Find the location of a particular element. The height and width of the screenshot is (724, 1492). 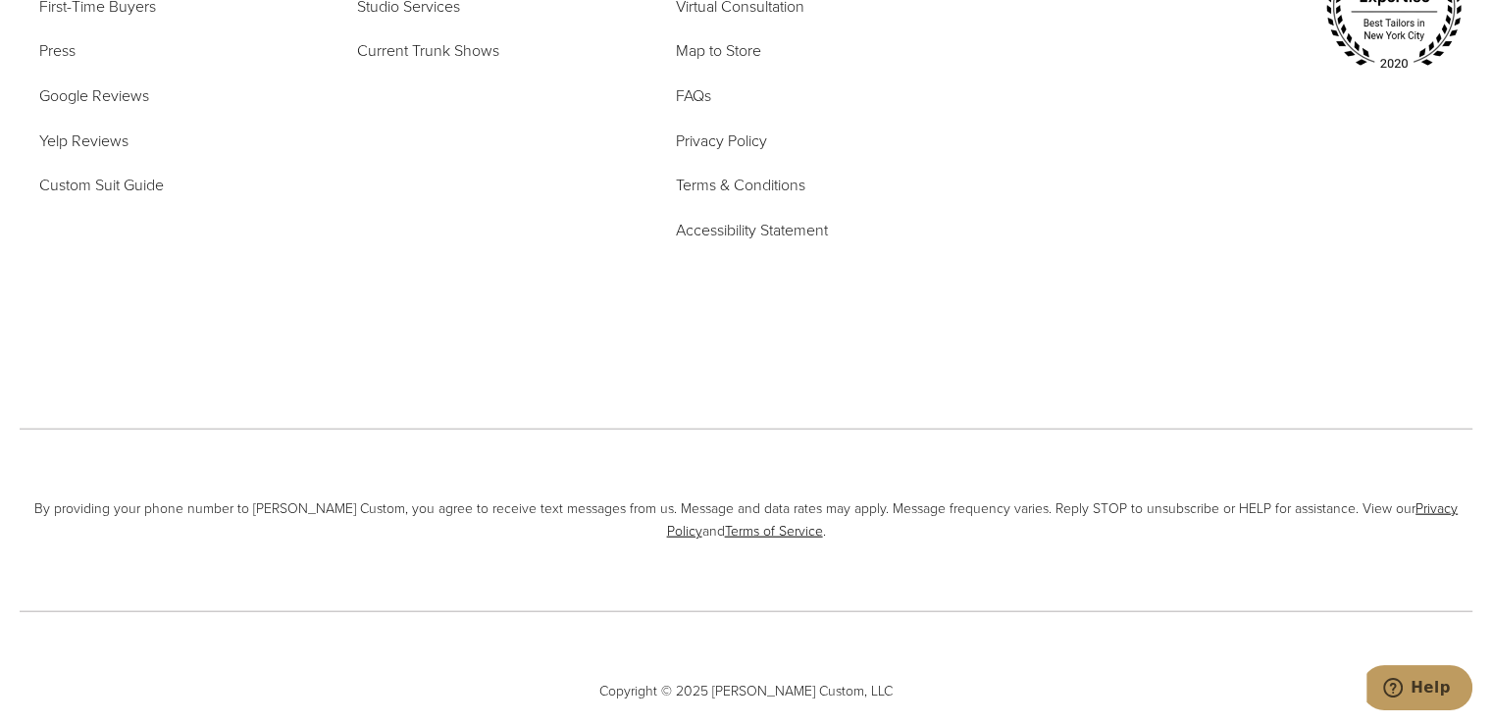

span: Google Reviews is located at coordinates (94, 95).